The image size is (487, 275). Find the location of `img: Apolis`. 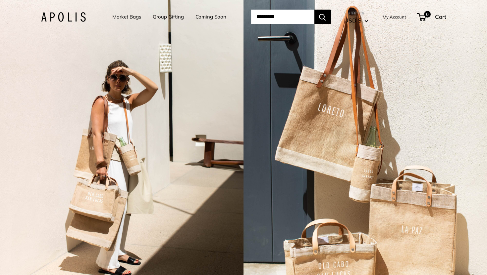

img: Apolis is located at coordinates (63, 17).